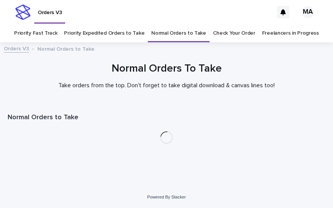 The image size is (333, 208). I want to click on a: Orders V3, so click(16, 48).